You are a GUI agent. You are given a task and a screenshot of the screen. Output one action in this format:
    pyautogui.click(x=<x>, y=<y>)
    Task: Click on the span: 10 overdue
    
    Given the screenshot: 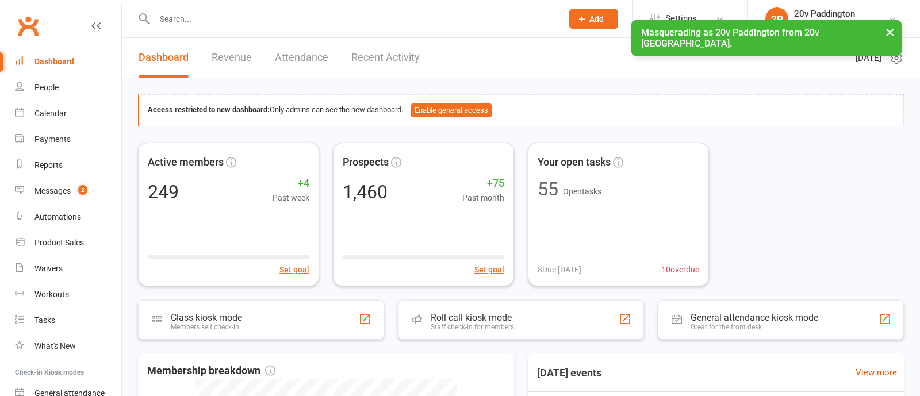 What is the action you would take?
    pyautogui.click(x=680, y=270)
    